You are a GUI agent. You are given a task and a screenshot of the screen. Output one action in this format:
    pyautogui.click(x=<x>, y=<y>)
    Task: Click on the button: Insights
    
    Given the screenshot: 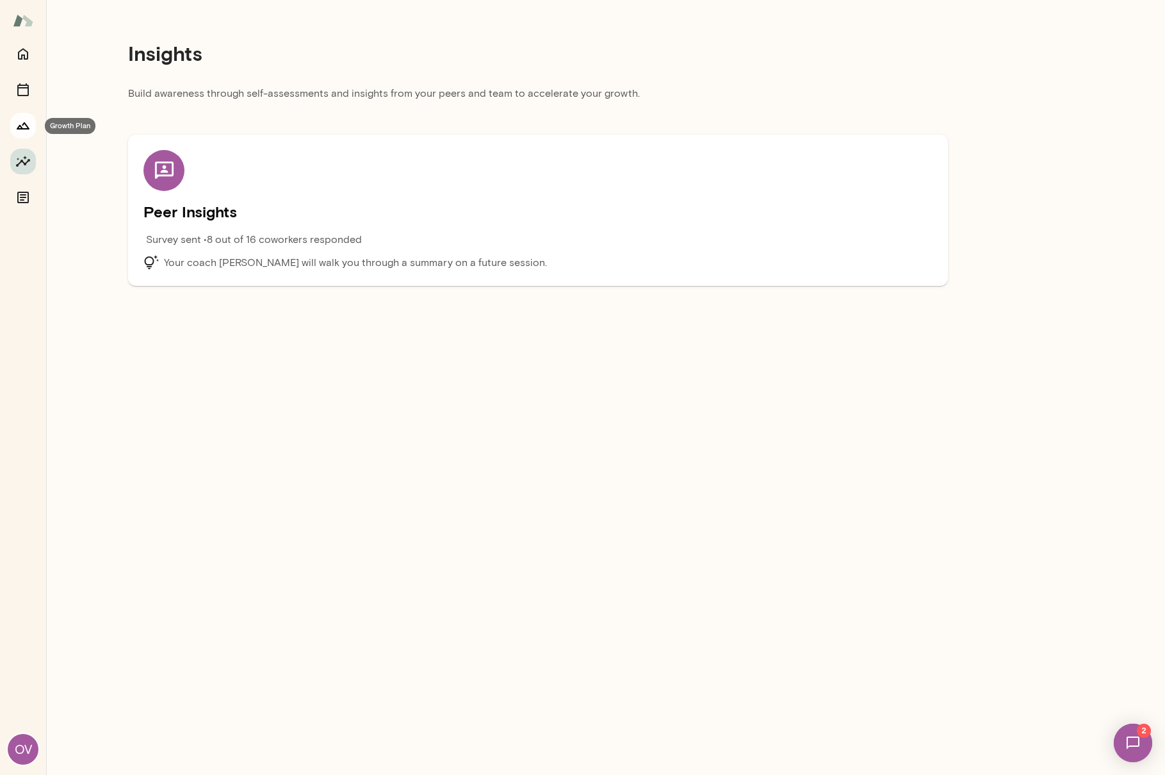 What is the action you would take?
    pyautogui.click(x=23, y=161)
    